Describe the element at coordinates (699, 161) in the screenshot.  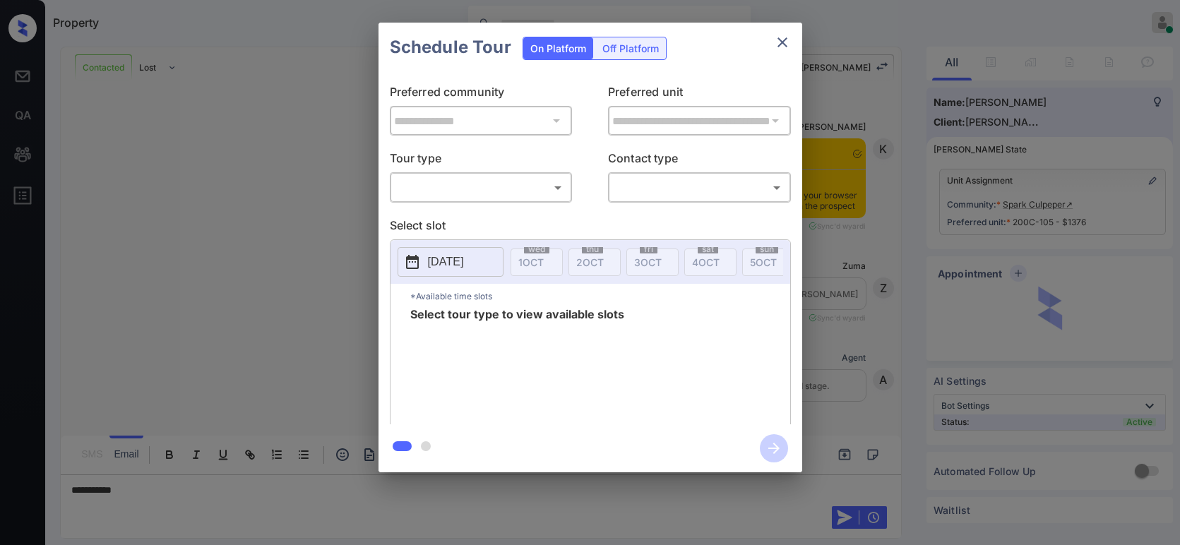
I see `p: Contact type` at that location.